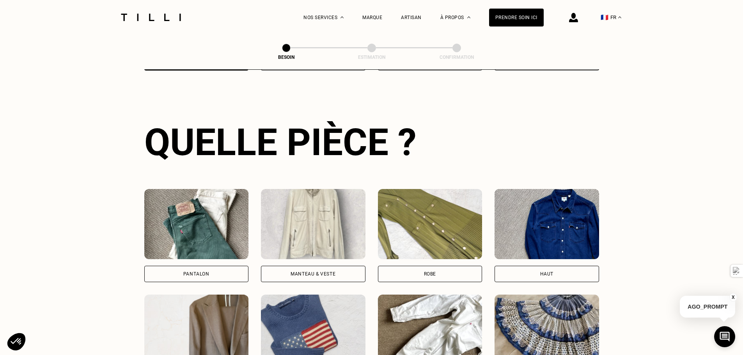 This screenshot has height=355, width=743. I want to click on a: Prendre soin ici, so click(516, 18).